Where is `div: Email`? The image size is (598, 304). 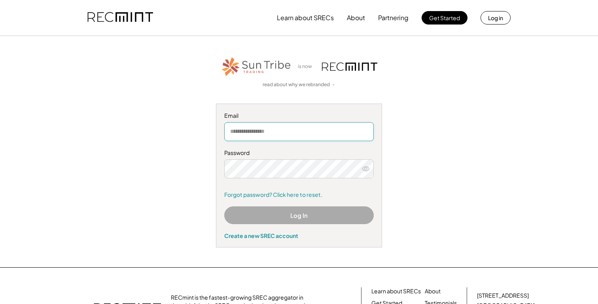
div: Email is located at coordinates (299, 116).